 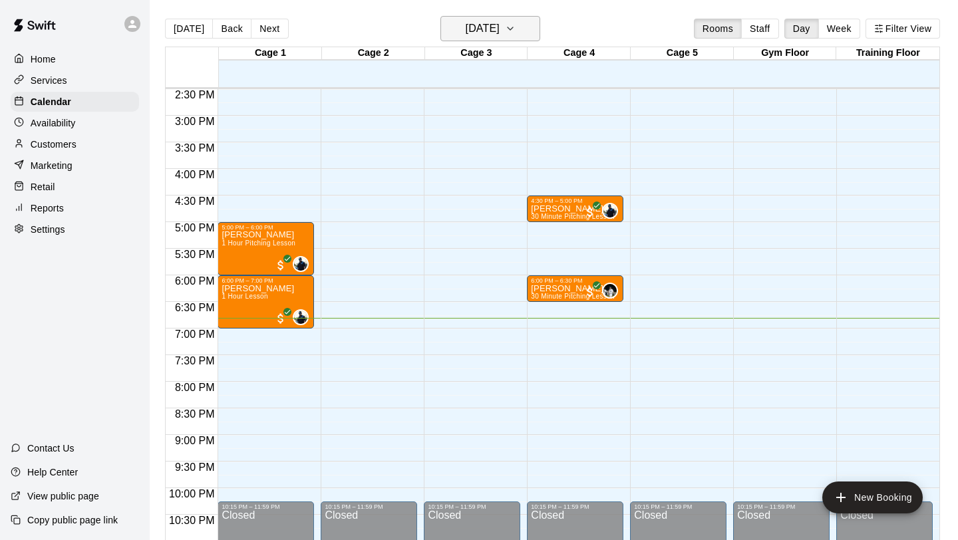 What do you see at coordinates (802, 29) in the screenshot?
I see `button: Day` at bounding box center [802, 29].